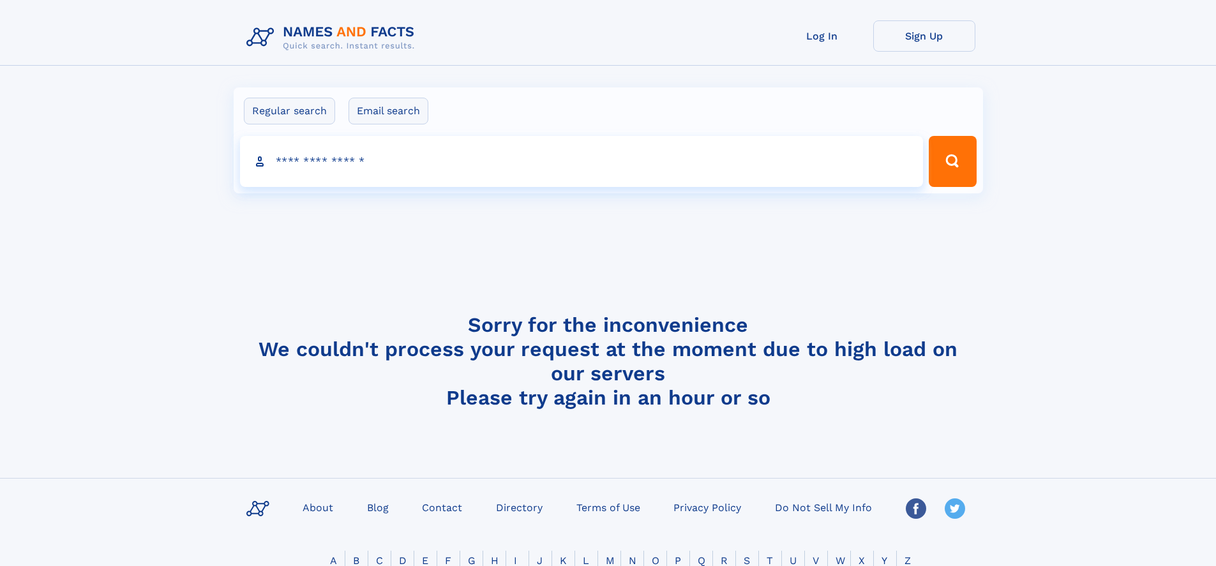  What do you see at coordinates (822, 36) in the screenshot?
I see `a: Log In` at bounding box center [822, 36].